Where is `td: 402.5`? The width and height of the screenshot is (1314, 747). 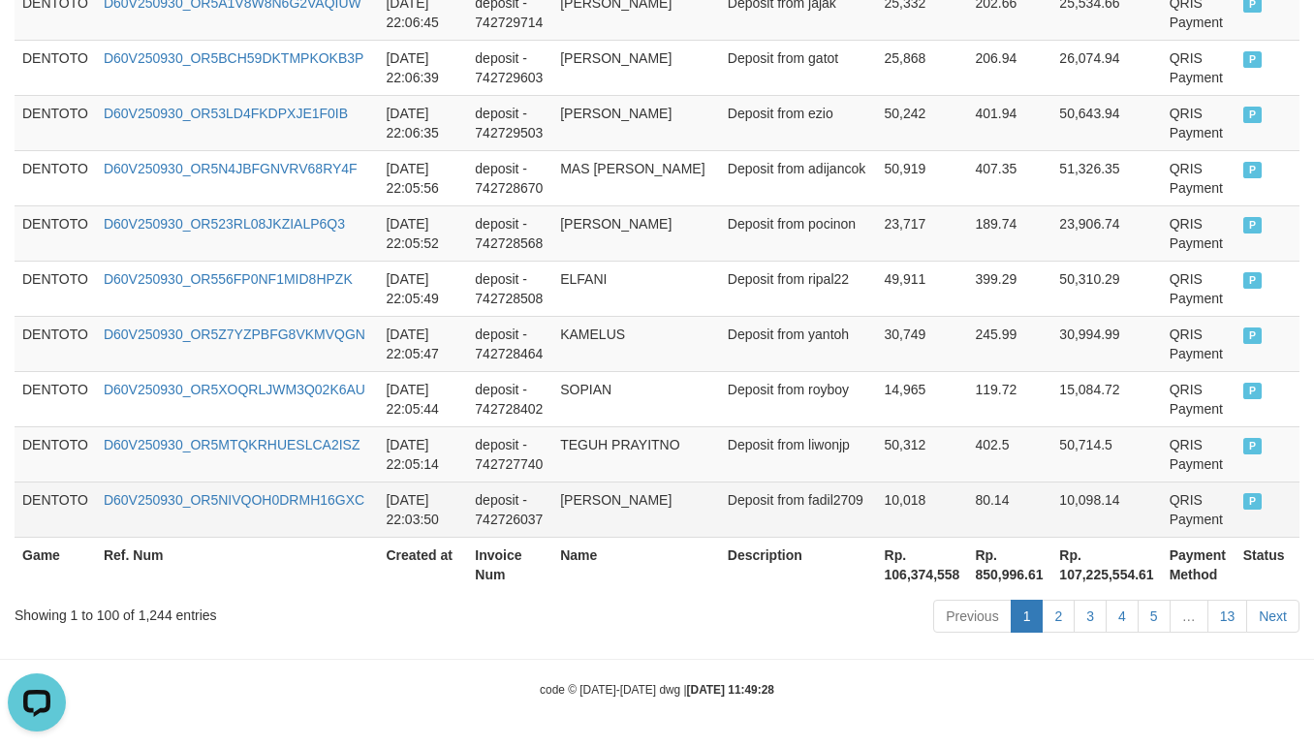 td: 402.5 is located at coordinates (1009, 454).